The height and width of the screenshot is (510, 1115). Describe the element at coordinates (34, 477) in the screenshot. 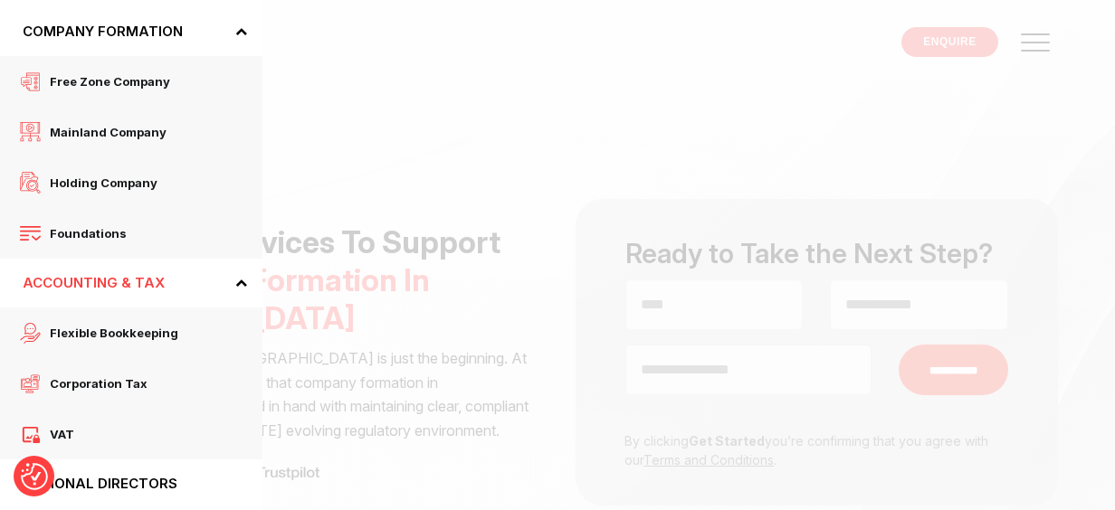

I see `img: Revisit consent button` at that location.